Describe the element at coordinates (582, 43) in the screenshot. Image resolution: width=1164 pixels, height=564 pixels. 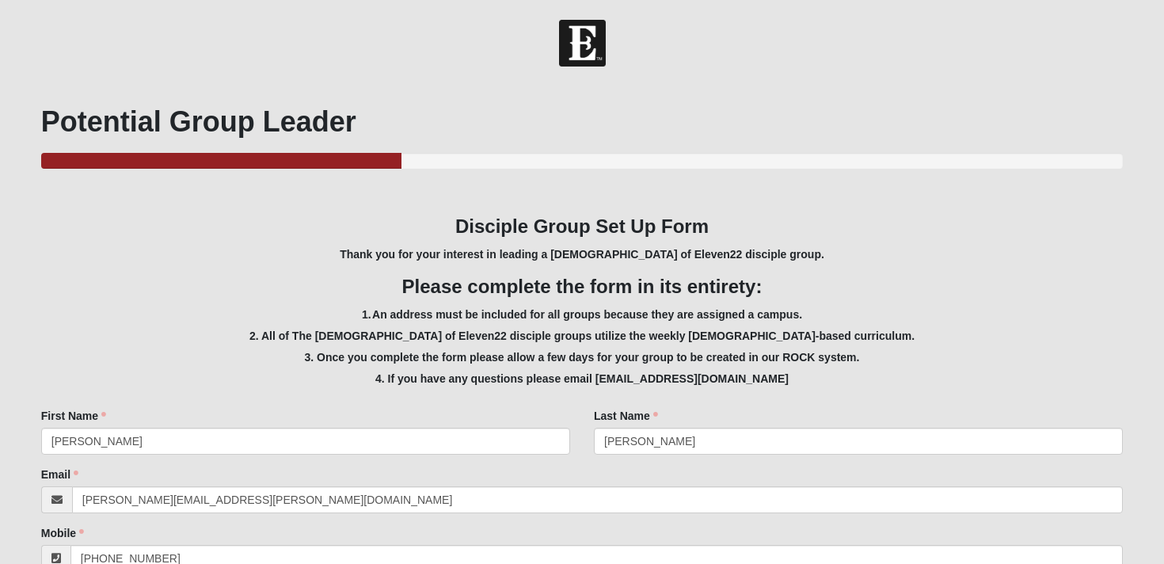
I see `img: Church of Eleven22 Logo` at that location.